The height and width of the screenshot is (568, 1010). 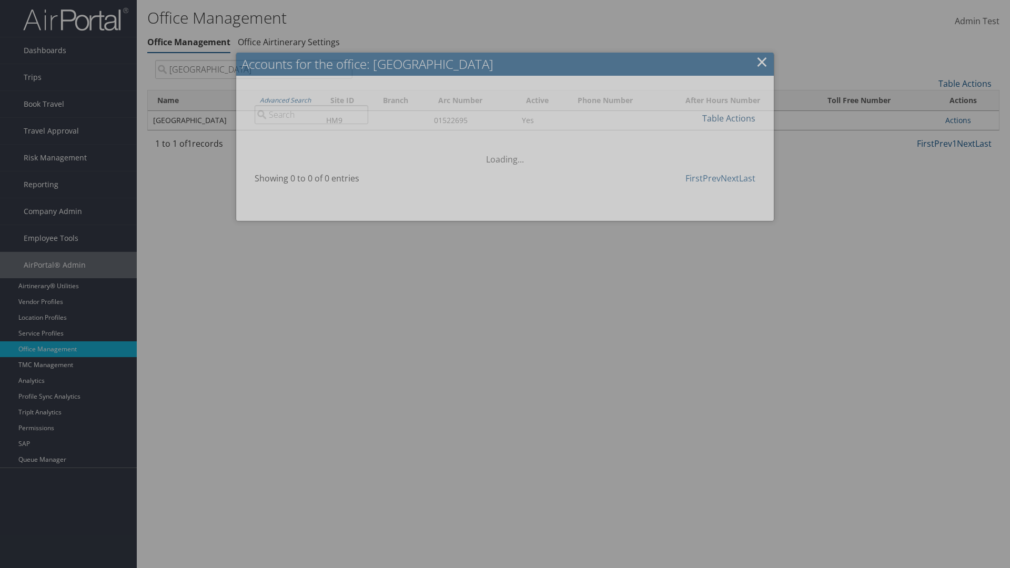 What do you see at coordinates (311, 181) in the screenshot?
I see `div: Showing 0 to 0 of 0 entries` at bounding box center [311, 181].